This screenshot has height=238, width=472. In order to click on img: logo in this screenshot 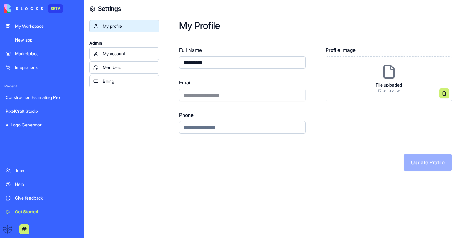, I will do `click(24, 9)`.